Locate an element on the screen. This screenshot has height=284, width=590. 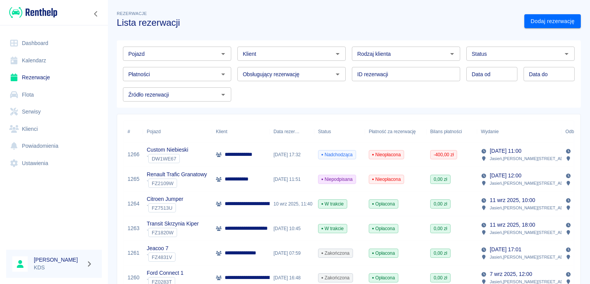
a: 1265 is located at coordinates (133, 179).